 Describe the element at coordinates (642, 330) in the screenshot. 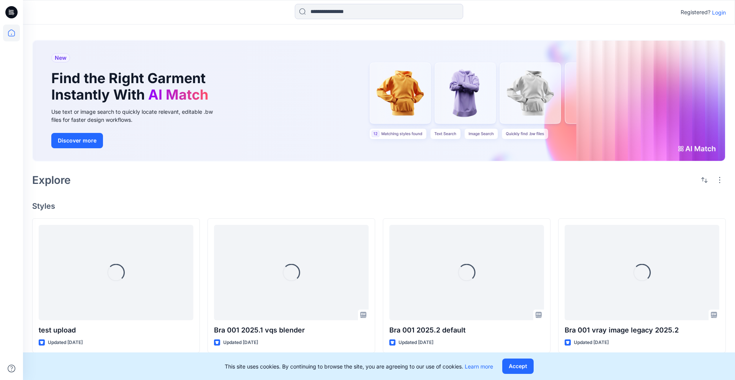

I see `p: Bra 001 vray image legacy 2025.2` at that location.